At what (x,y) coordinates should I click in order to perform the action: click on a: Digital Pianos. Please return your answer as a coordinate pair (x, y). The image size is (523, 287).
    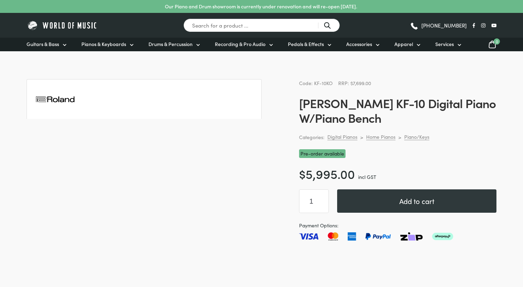
    Looking at the image, I should click on (342, 137).